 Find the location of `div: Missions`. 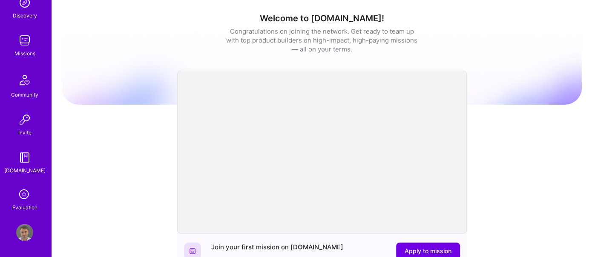

div: Missions is located at coordinates (25, 53).